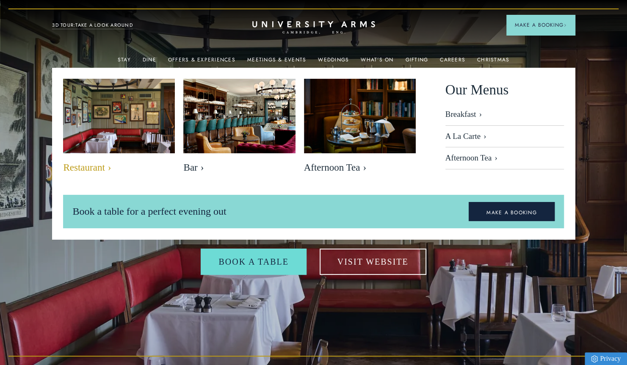 The image size is (627, 365). I want to click on img: Privacy, so click(595, 359).